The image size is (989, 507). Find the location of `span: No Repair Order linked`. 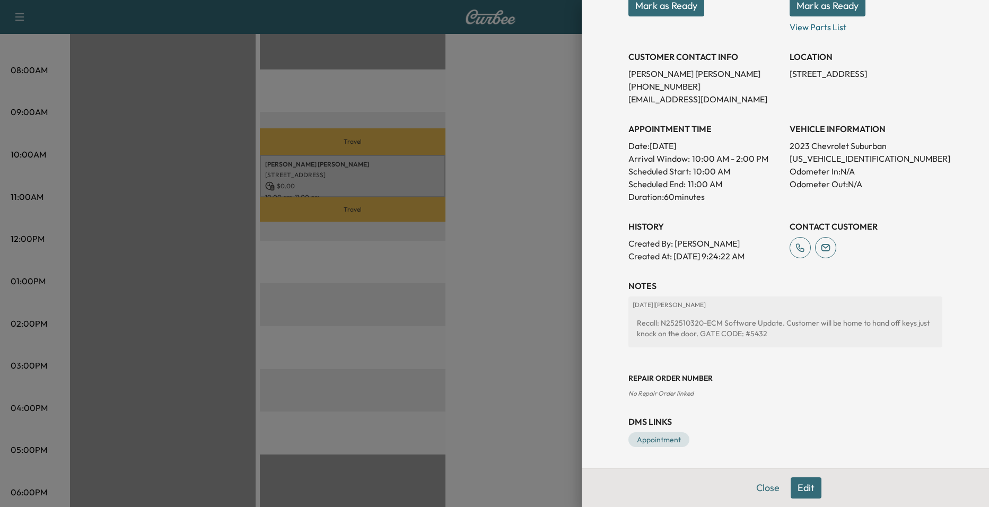

span: No Repair Order linked is located at coordinates (661, 393).